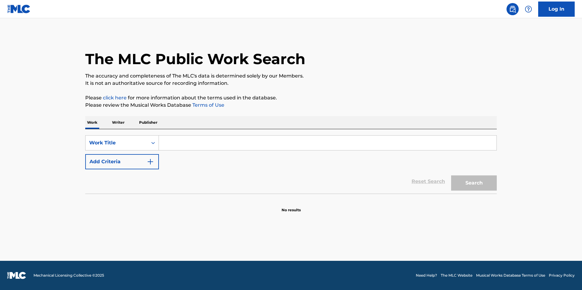 This screenshot has width=582, height=290. What do you see at coordinates (291, 98) in the screenshot?
I see `p: Please for more information about the terms used in the database.` at bounding box center [291, 98].